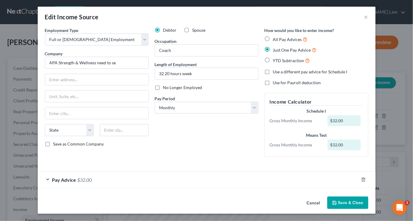  Describe the element at coordinates (297, 82) in the screenshot. I see `span: Use for Payroll deduction` at that location.